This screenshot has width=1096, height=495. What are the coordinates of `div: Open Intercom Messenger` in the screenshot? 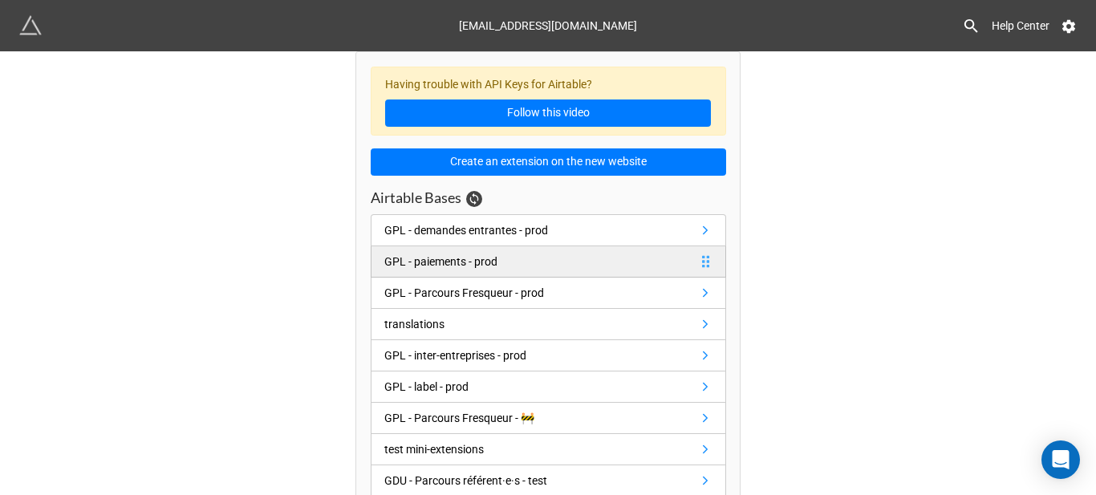 It's located at (1061, 460).